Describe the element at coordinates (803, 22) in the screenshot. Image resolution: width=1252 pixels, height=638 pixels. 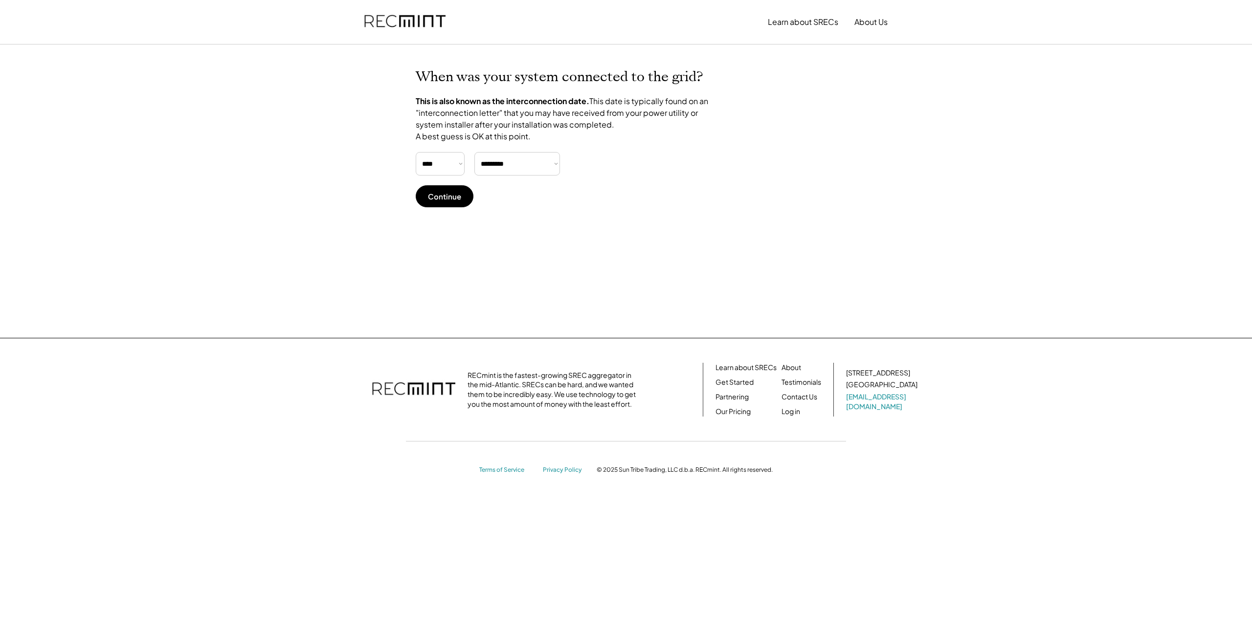
I see `button: Learn about SRECs` at that location.